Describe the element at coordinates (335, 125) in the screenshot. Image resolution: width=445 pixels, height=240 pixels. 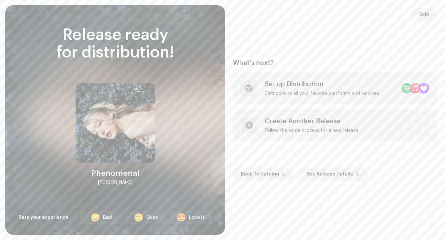
I see `re-a-post-create-item: Create Another Release` at that location.